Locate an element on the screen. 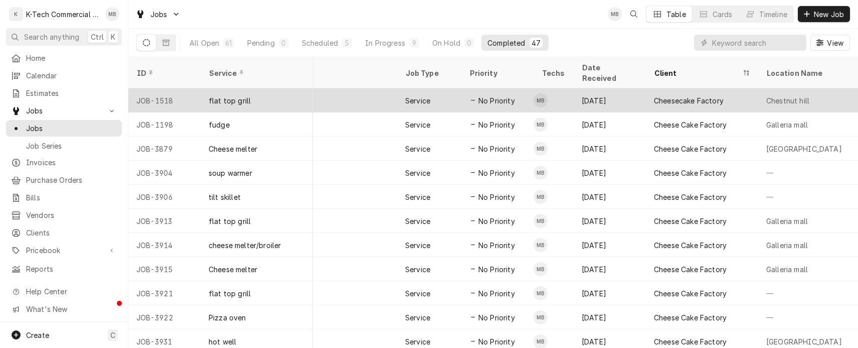 The width and height of the screenshot is (858, 348). div: JOB-3906 is located at coordinates (165, 197).